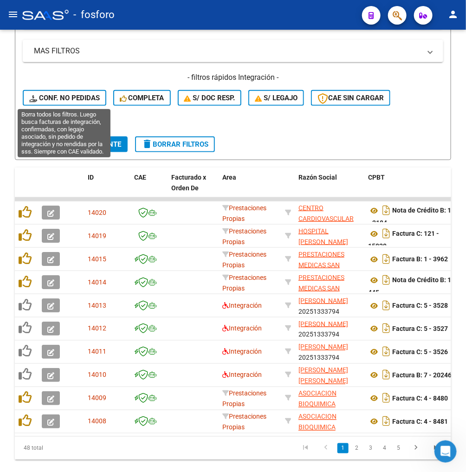  I want to click on button: Buscar Comprobante, so click(75, 144).